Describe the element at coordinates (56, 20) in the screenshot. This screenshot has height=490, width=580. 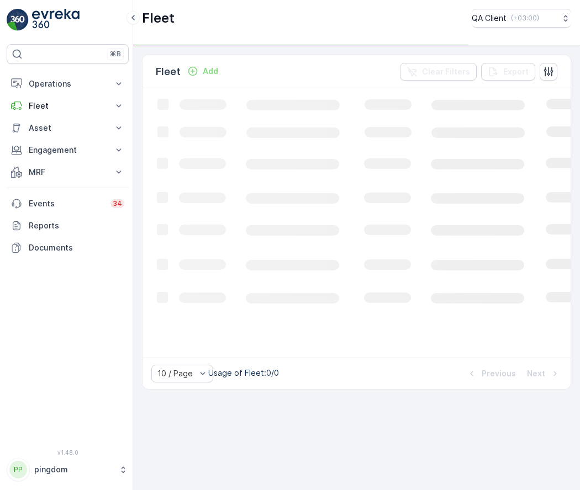
I see `img: logo_light-DOdMpM7g.png` at that location.